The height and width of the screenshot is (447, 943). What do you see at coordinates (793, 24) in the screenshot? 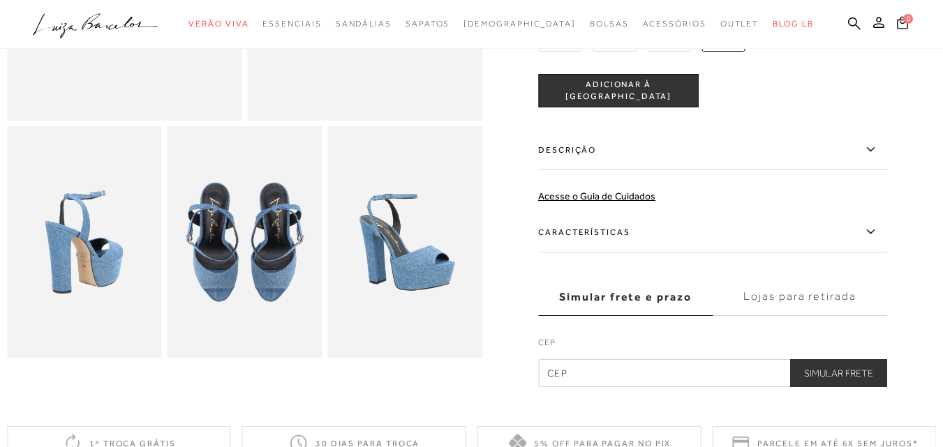
I see `span: BLOG LB` at bounding box center [793, 24].